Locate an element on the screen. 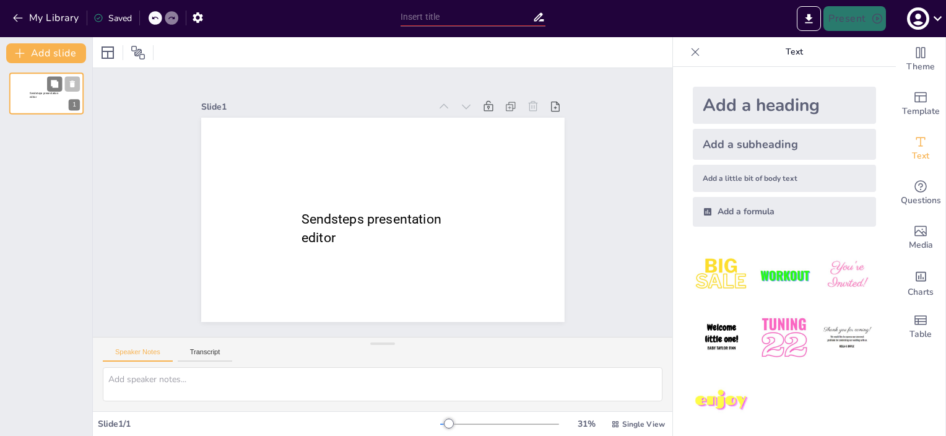  div: Saved is located at coordinates (113, 18).